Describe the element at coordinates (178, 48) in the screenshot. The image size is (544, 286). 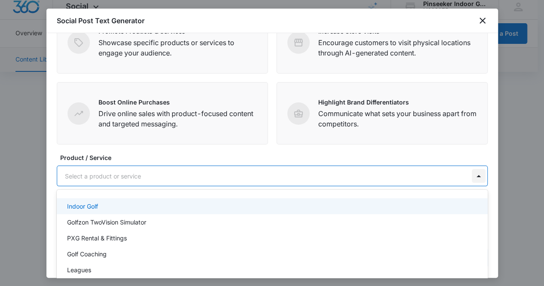
I see `p: Showcase specific products or services to engage your audience.` at that location.